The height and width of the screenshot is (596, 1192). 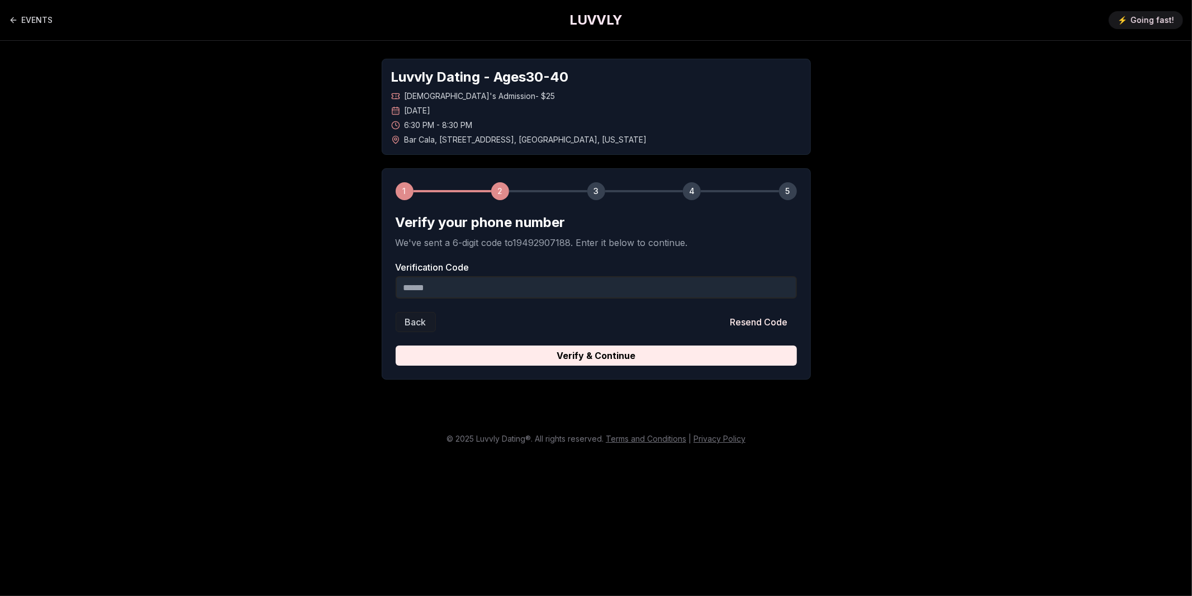 I want to click on h2: Verify your phone number, so click(x=596, y=222).